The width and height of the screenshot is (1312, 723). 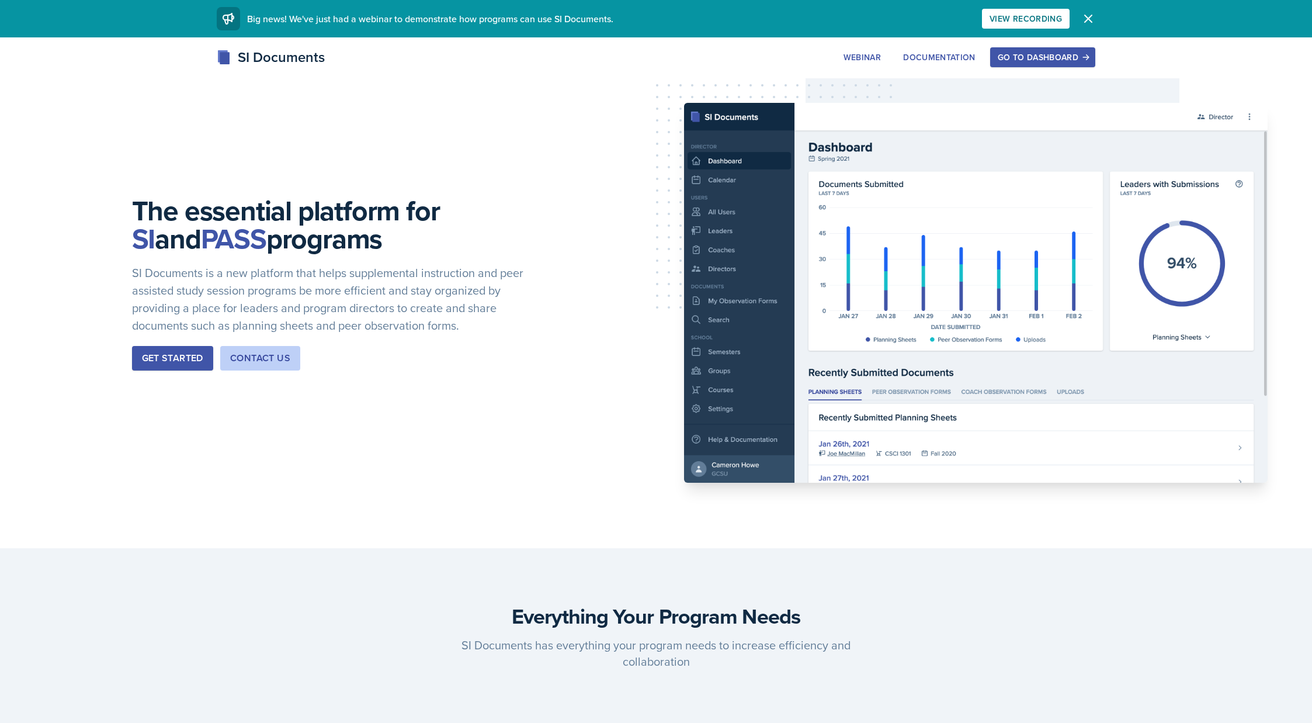 I want to click on p: SI Documents has everything your program needs to increase efficiency and collaboration, so click(x=656, y=653).